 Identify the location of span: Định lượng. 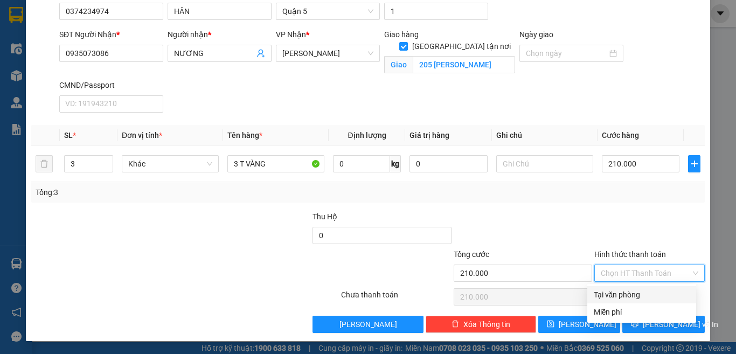
(366, 135).